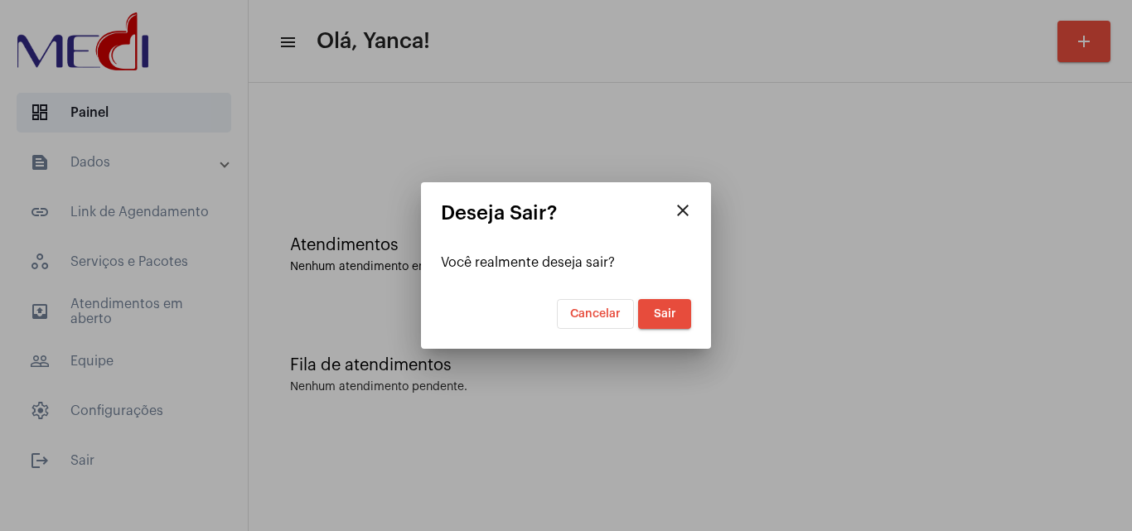 The width and height of the screenshot is (1132, 531). I want to click on span: Sair, so click(665, 314).